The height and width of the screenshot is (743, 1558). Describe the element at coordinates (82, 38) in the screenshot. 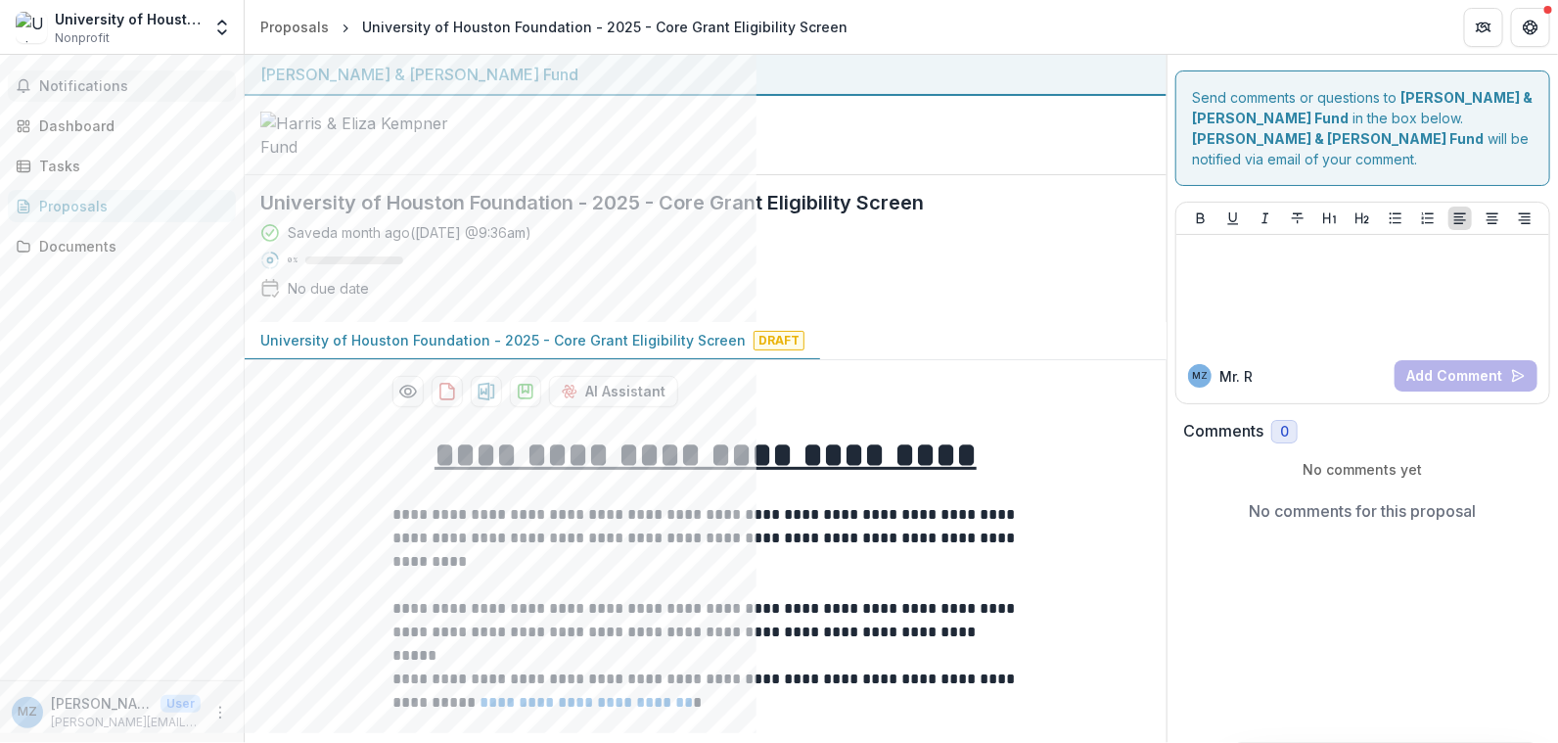

I see `span: Nonprofit` at that location.